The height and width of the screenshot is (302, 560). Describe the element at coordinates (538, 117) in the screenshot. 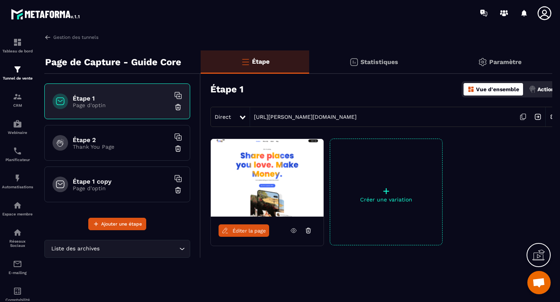

I see `img: arrow-next.bcc2205e.svg` at that location.